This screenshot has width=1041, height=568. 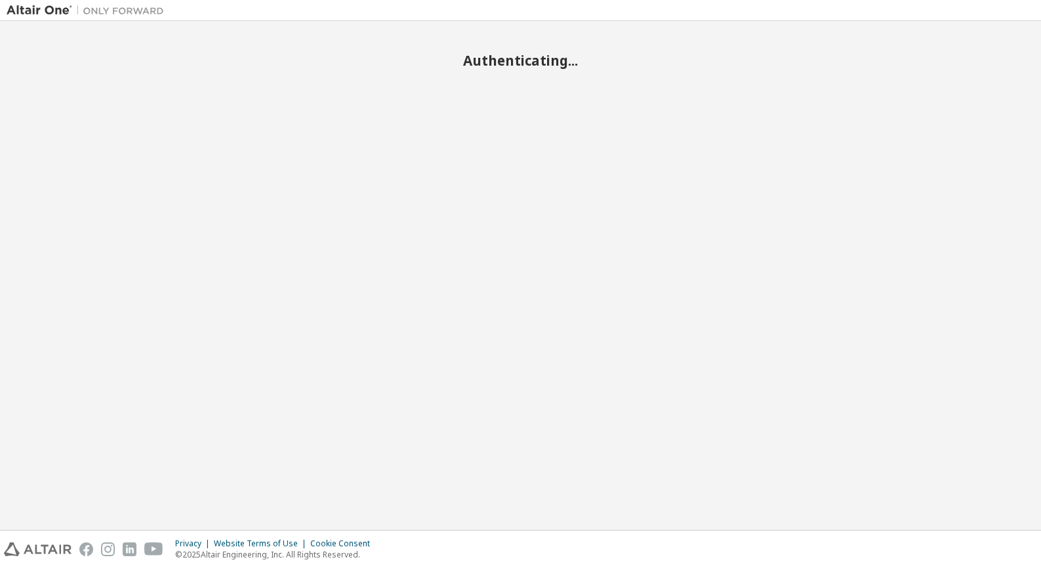 What do you see at coordinates (86, 549) in the screenshot?
I see `img: facebook.svg` at bounding box center [86, 549].